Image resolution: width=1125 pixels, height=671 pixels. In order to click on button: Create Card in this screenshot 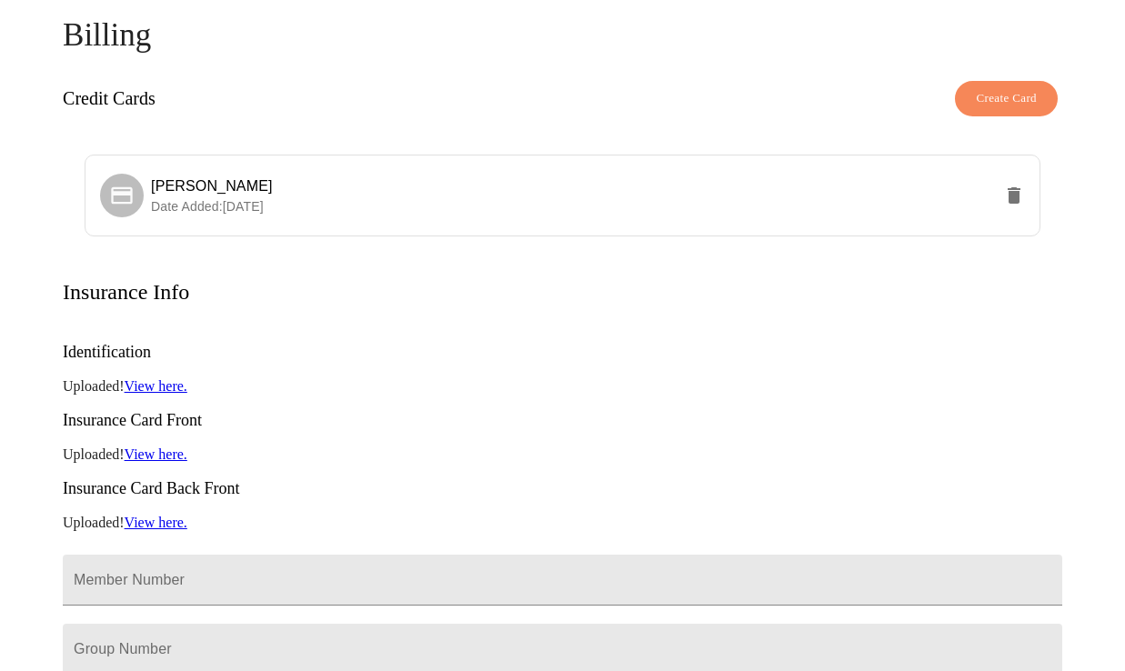, I will do `click(1006, 98)`.